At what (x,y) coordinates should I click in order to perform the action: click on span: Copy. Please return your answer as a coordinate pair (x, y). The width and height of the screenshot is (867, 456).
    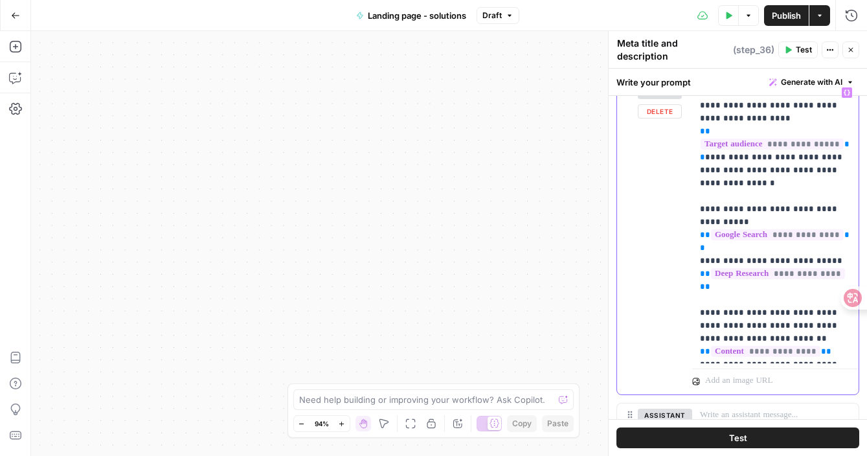
    Looking at the image, I should click on (522, 423).